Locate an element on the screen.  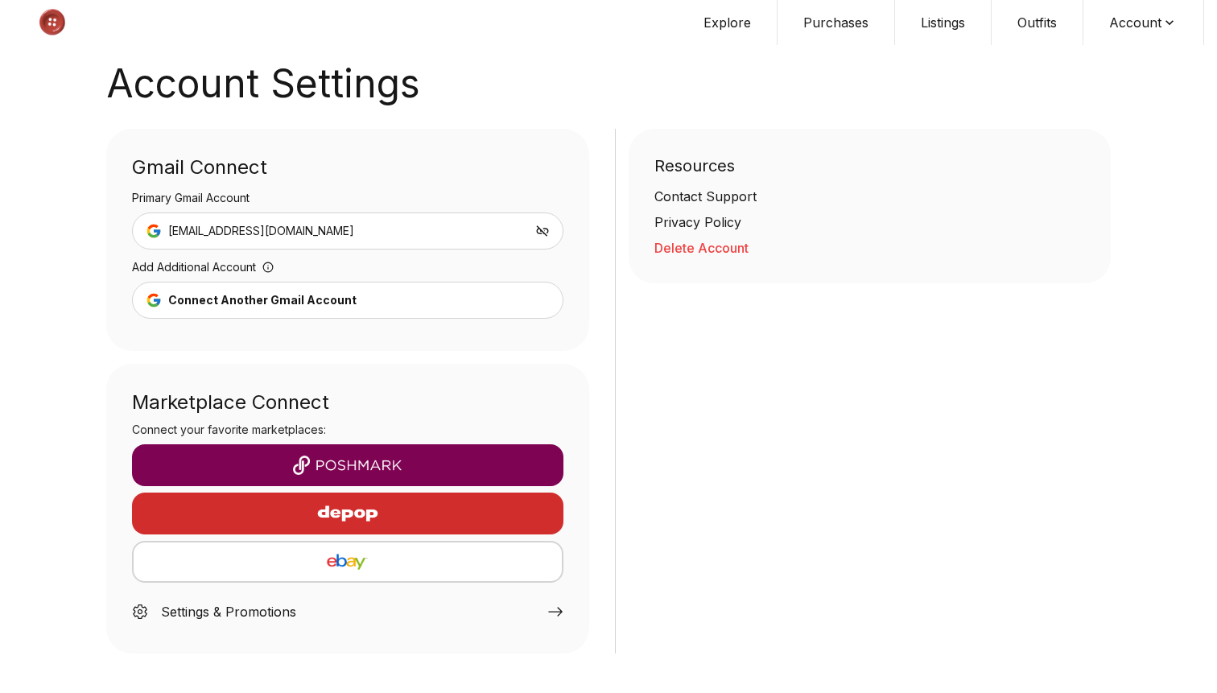
button: eBay logo is located at coordinates (348, 562).